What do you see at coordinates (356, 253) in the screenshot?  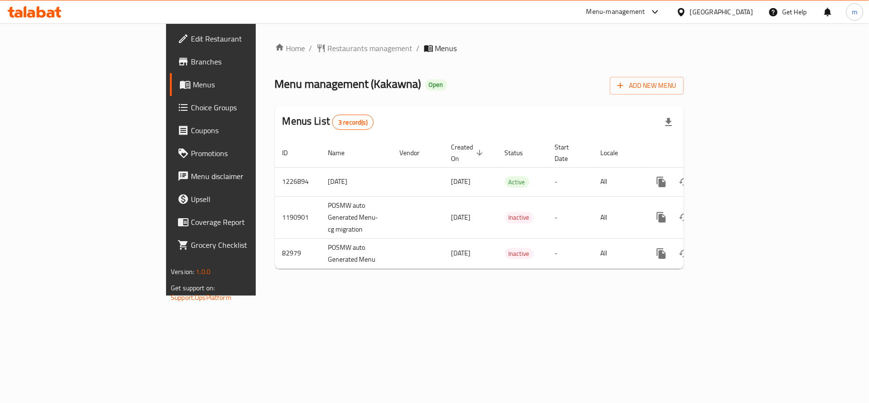 I see `td: POSMW auto Generated Menu` at bounding box center [356, 253].